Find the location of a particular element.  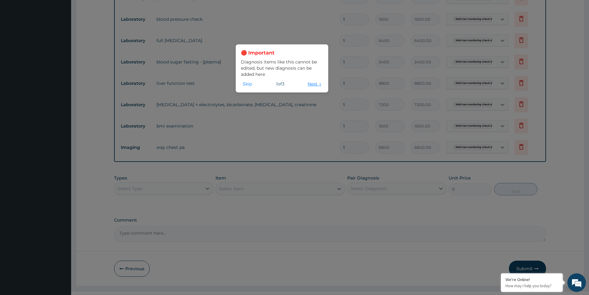

button: Next → is located at coordinates (314, 84).